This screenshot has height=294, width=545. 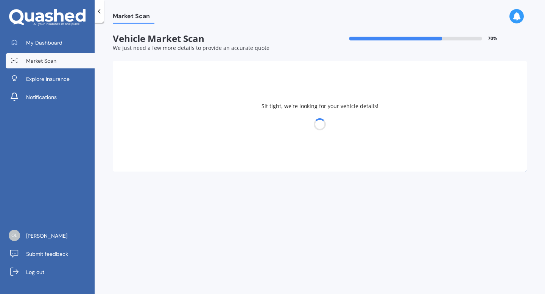 What do you see at coordinates (50, 97) in the screenshot?
I see `a: Notifications` at bounding box center [50, 97].